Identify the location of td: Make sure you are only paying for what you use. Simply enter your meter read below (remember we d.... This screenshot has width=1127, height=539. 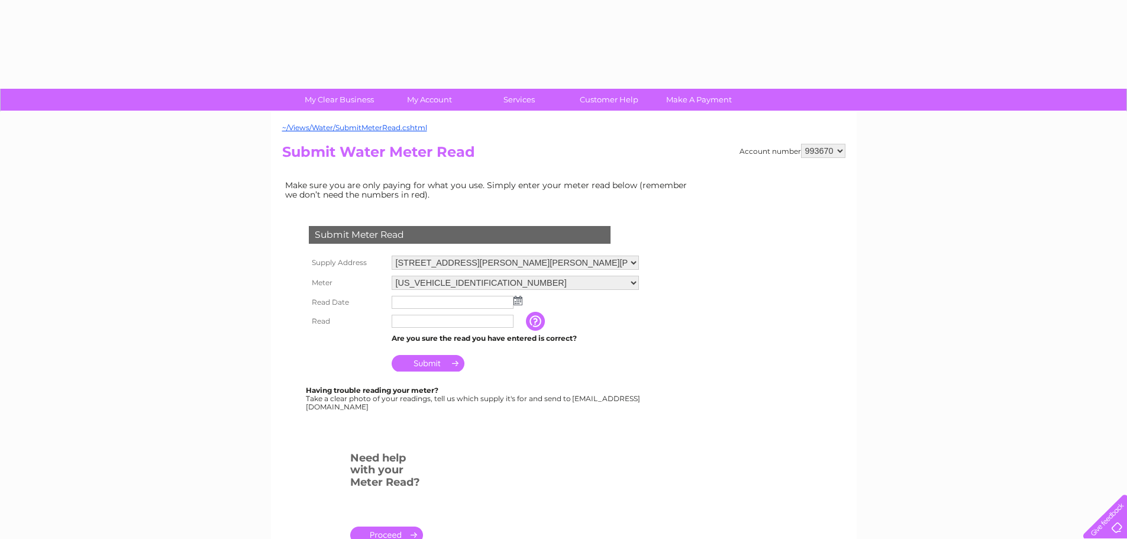
(489, 190).